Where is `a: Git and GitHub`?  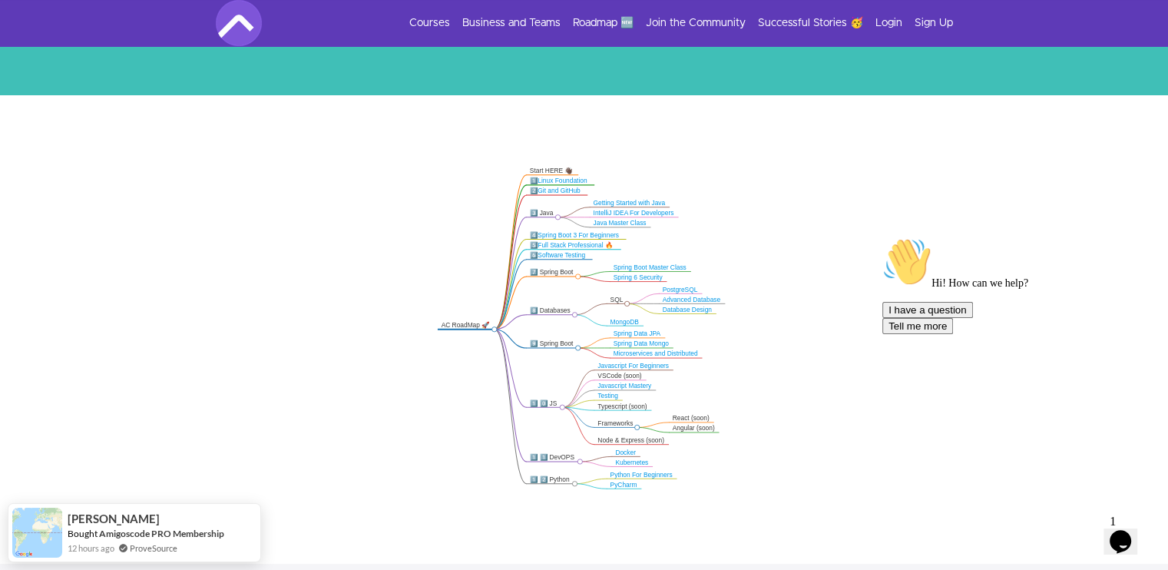 a: Git and GitHub is located at coordinates (559, 190).